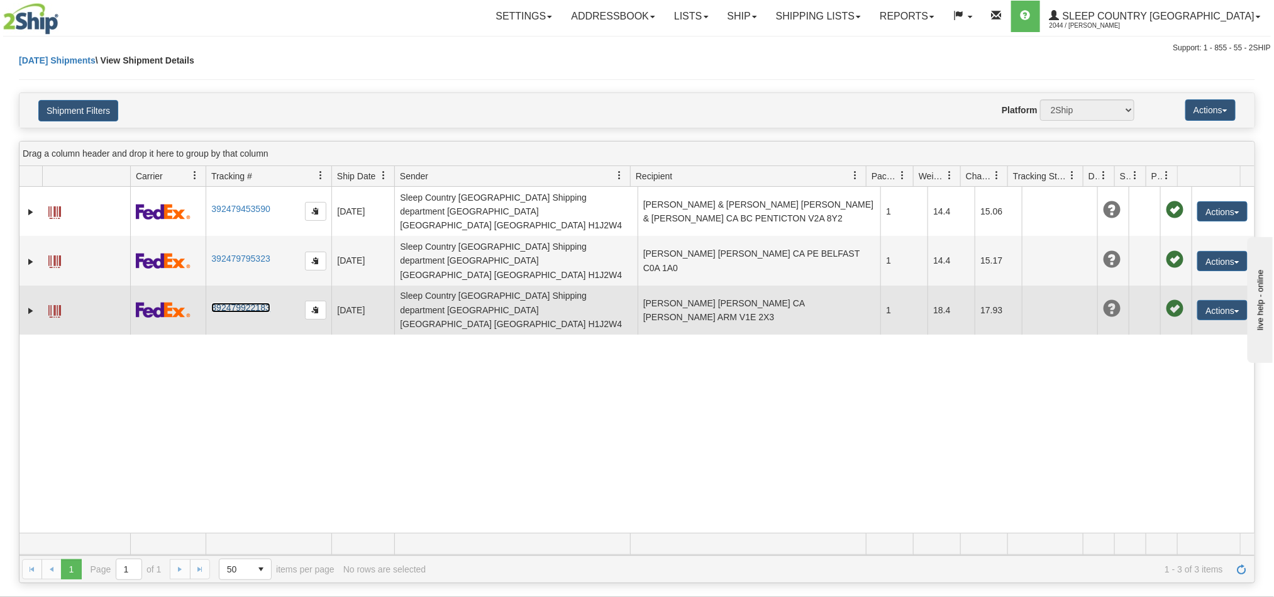 This screenshot has height=597, width=1274. I want to click on a: Packages filter column settings, so click(902, 175).